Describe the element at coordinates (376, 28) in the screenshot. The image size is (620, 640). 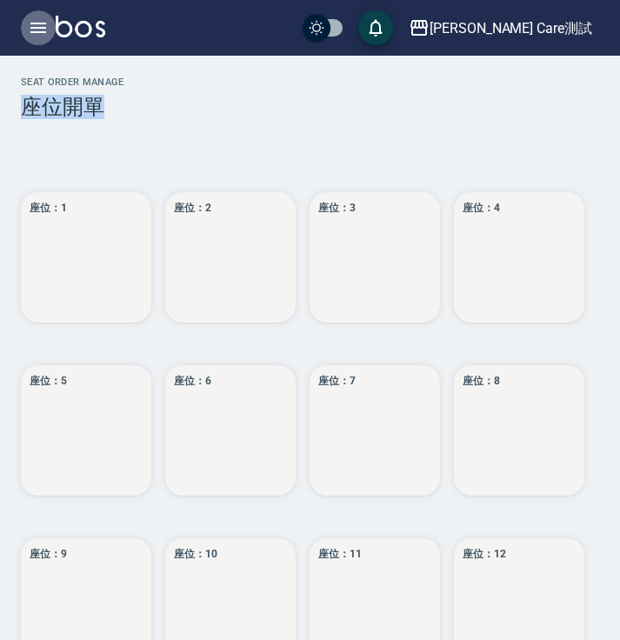
I see `button: save` at that location.